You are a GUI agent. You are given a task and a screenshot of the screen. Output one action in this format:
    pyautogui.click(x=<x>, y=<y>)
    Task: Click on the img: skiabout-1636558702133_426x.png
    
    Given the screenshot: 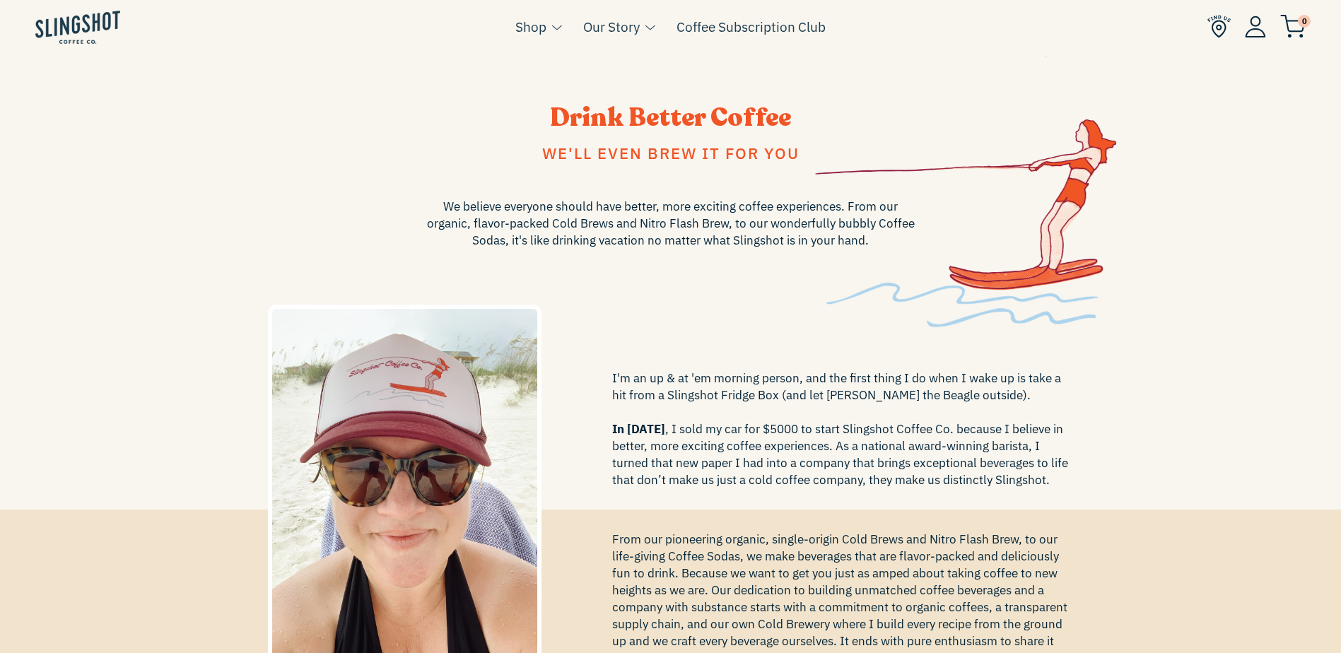 What is the action you would take?
    pyautogui.click(x=966, y=192)
    